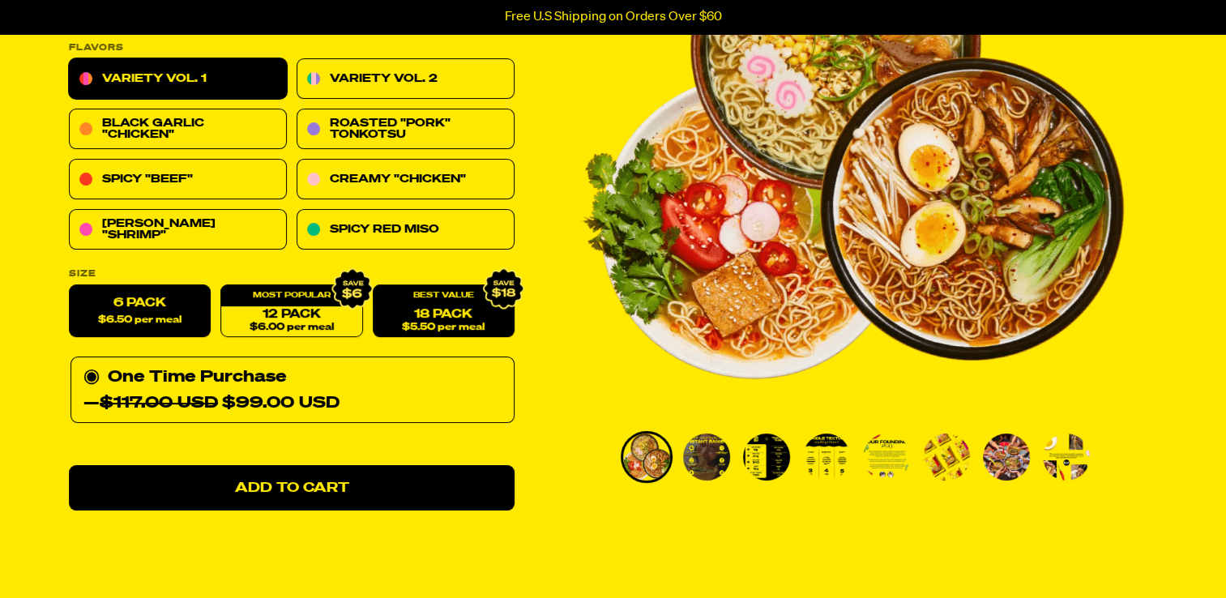 This screenshot has width=1226, height=598. I want to click on span: Add to Cart, so click(291, 488).